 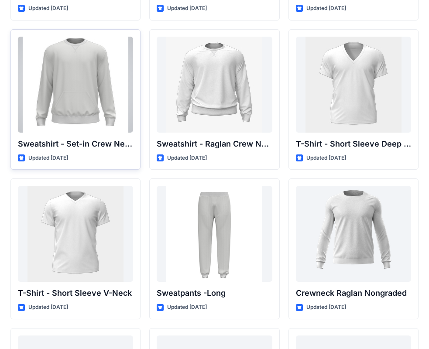 What do you see at coordinates (214, 293) in the screenshot?
I see `p: Sweatpants -Long` at bounding box center [214, 293].